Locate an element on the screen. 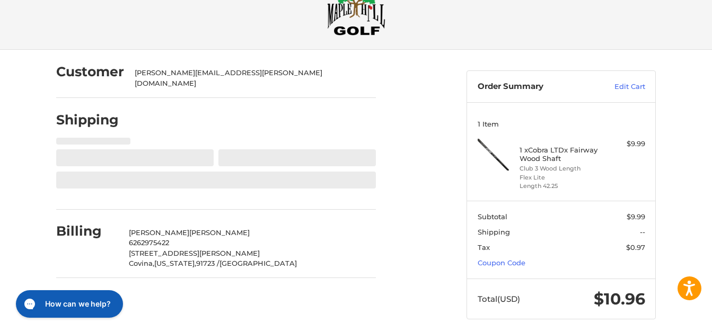 This screenshot has height=332, width=712. li: Club 3 Wood Length is located at coordinates (560, 169).